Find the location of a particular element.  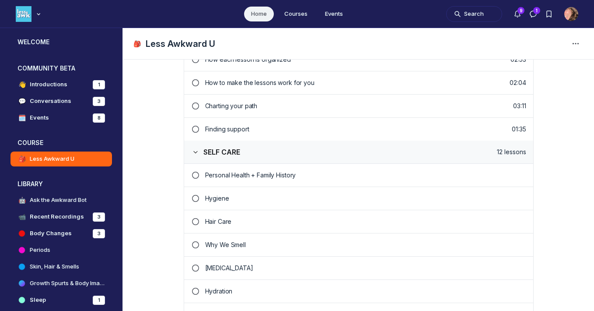

a: Lesson incompleteHydration is located at coordinates (359, 291).